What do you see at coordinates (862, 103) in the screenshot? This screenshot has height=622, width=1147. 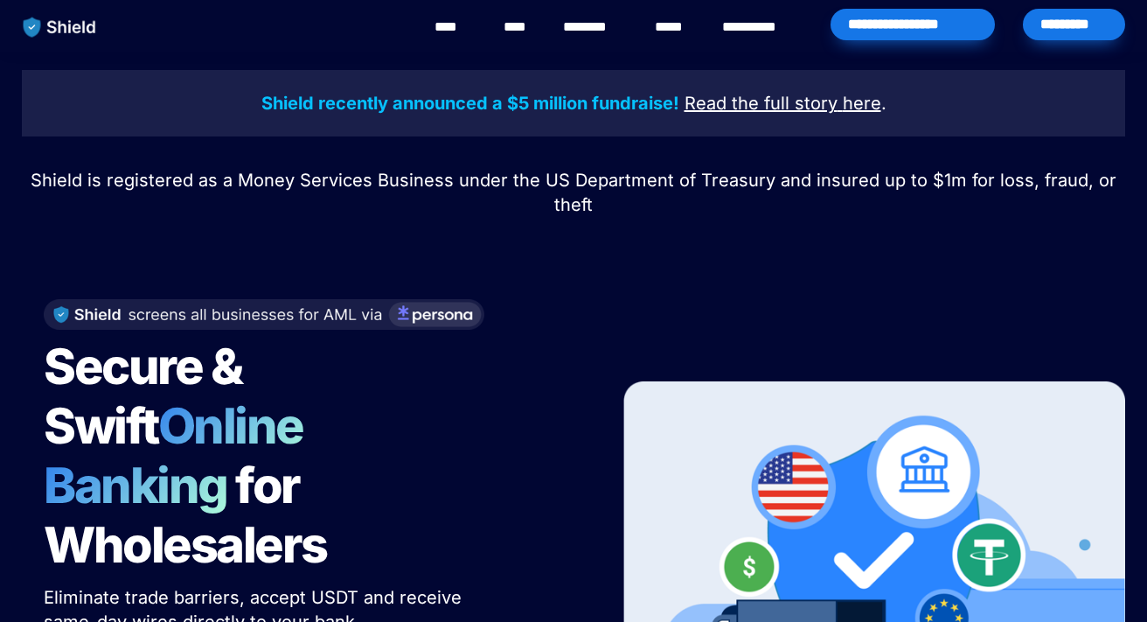 I see `u: here` at bounding box center [862, 103].